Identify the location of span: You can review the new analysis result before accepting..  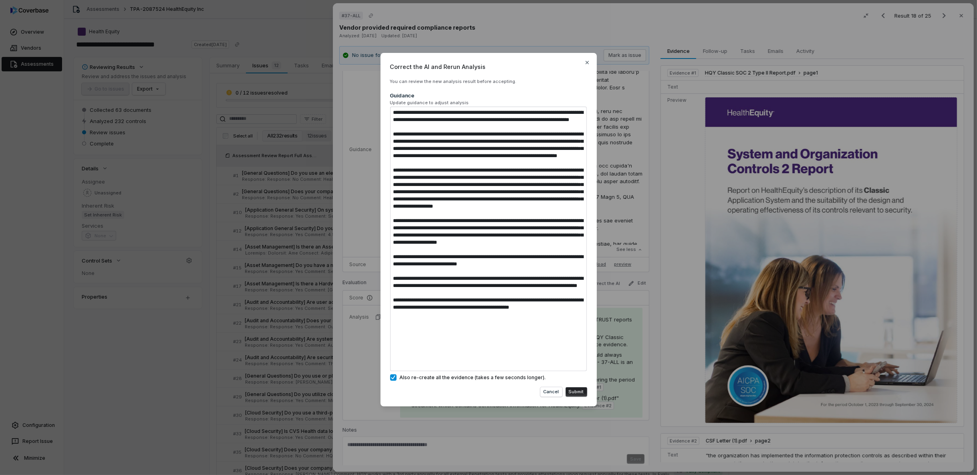
(453, 81).